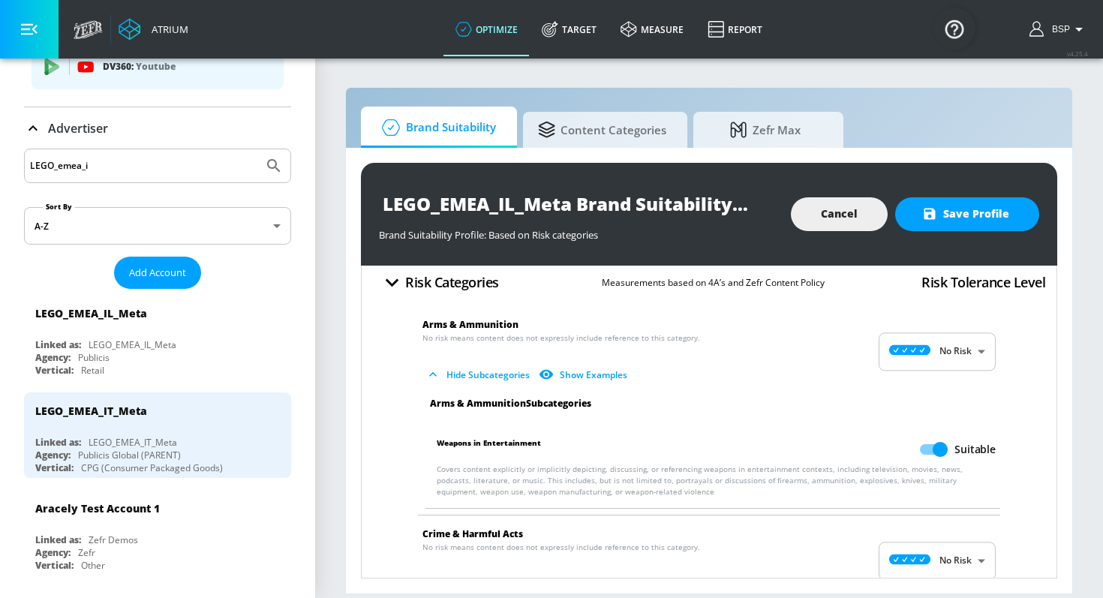 This screenshot has width=1103, height=598. What do you see at coordinates (839, 214) in the screenshot?
I see `span: Cancel` at bounding box center [839, 214].